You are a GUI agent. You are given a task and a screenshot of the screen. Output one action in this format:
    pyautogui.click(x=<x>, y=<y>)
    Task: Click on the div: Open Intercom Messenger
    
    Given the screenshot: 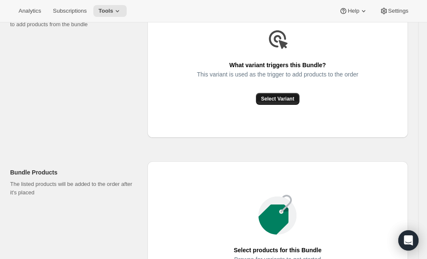 What is the action you would take?
    pyautogui.click(x=409, y=240)
    